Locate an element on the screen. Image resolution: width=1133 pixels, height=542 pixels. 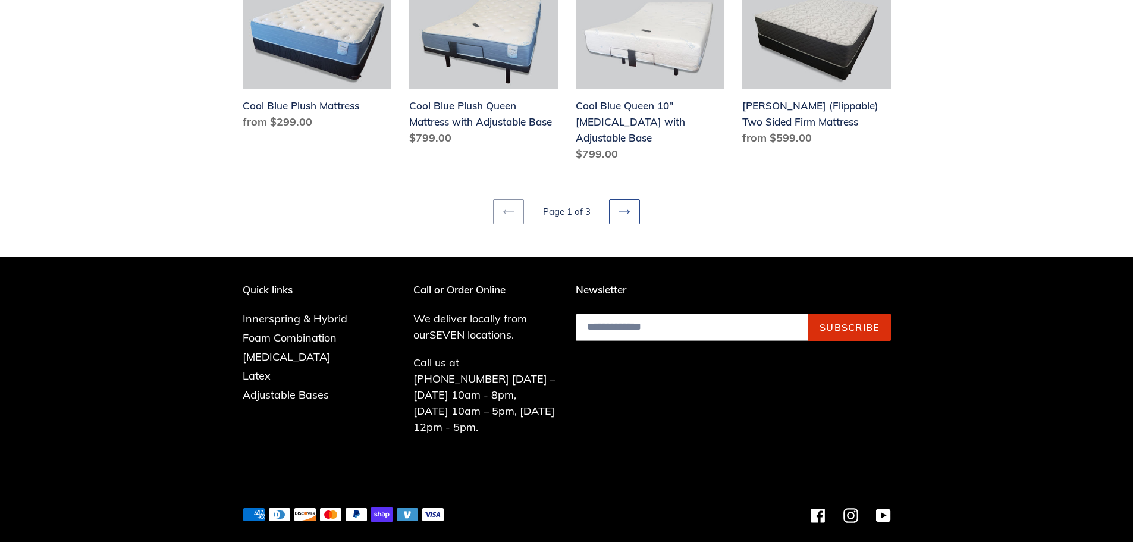
p: Newsletter is located at coordinates (733, 290).